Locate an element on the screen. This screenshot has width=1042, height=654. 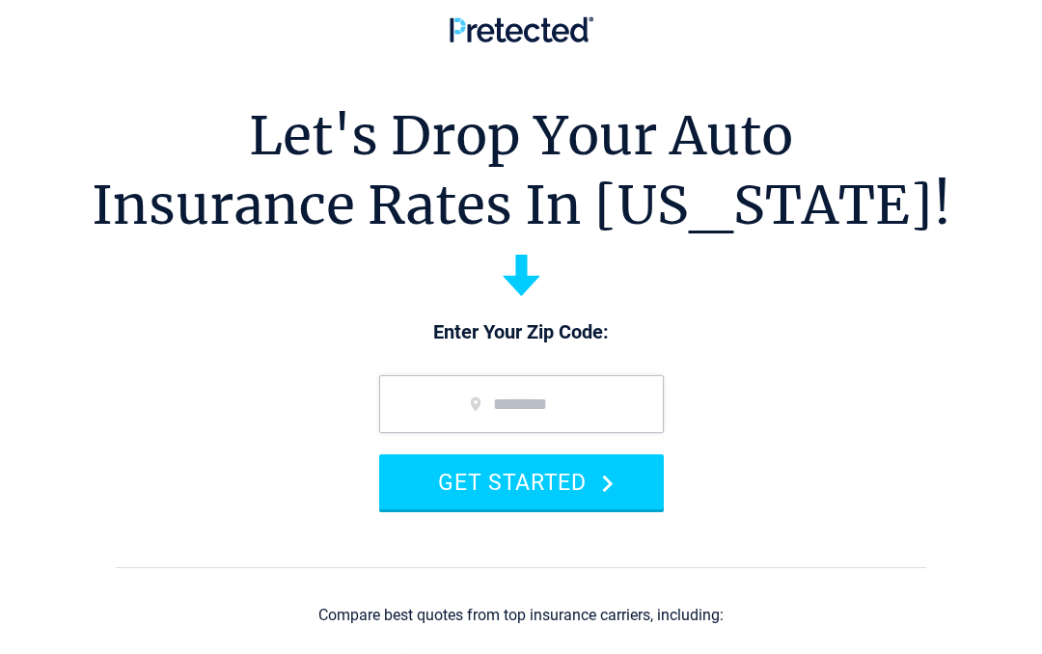
p: Enter Your Zip Code: is located at coordinates (521, 333).